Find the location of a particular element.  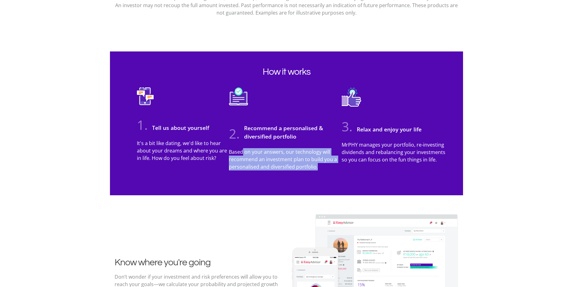

p: Based on your answers, our technology will recommend an investment plan to build you a personalis... is located at coordinates (285, 159).